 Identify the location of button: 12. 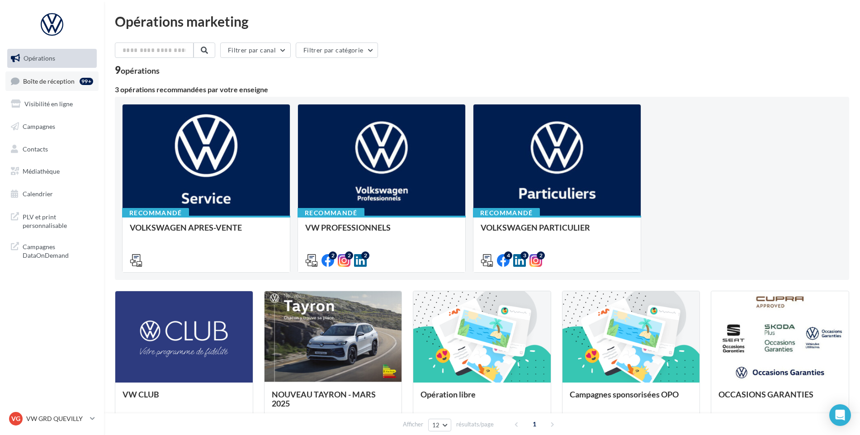
(440, 425).